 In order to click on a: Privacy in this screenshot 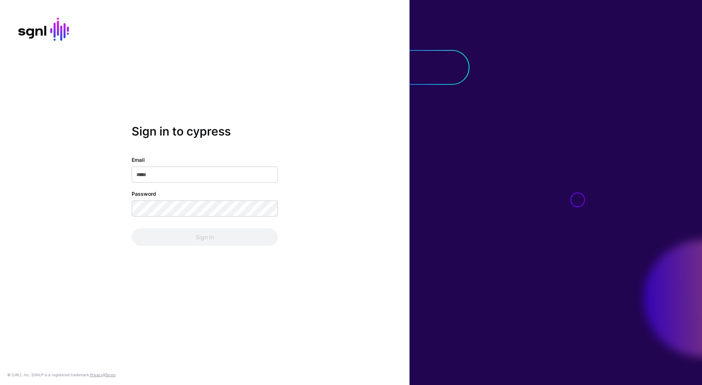, I will do `click(96, 375)`.